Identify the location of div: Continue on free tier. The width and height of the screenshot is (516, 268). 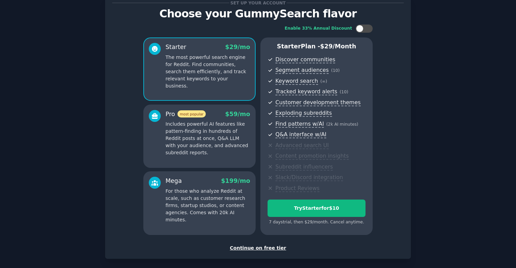
(258, 248).